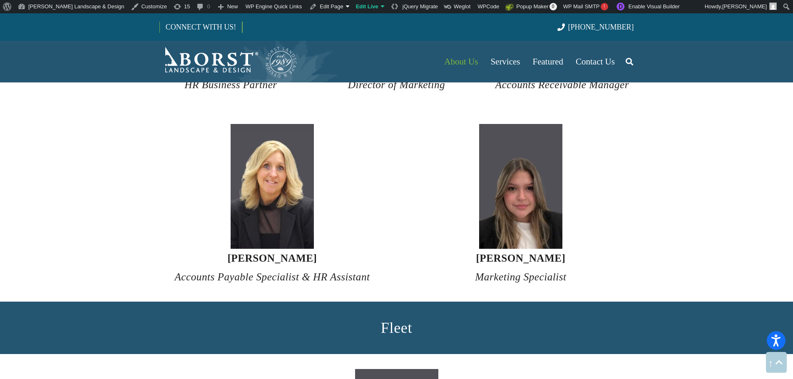 The image size is (793, 379). What do you see at coordinates (505, 62) in the screenshot?
I see `a: Services` at bounding box center [505, 62].